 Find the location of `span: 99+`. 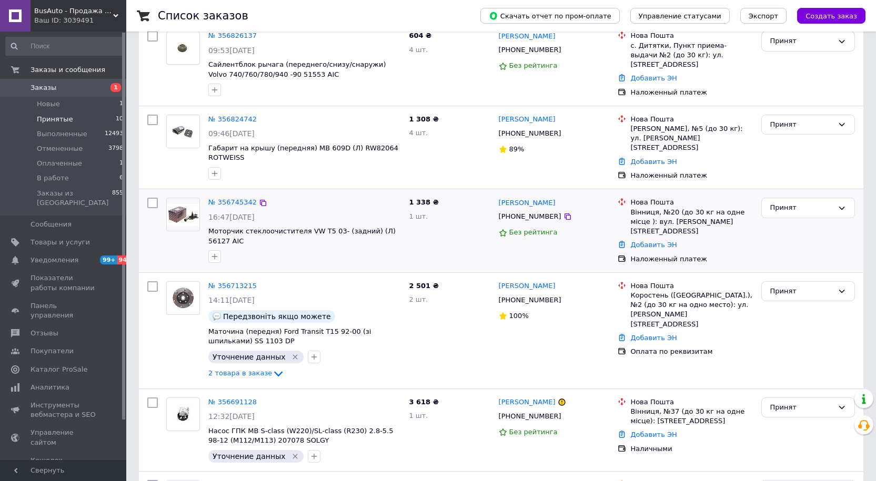

span: 99+ is located at coordinates (108, 260).